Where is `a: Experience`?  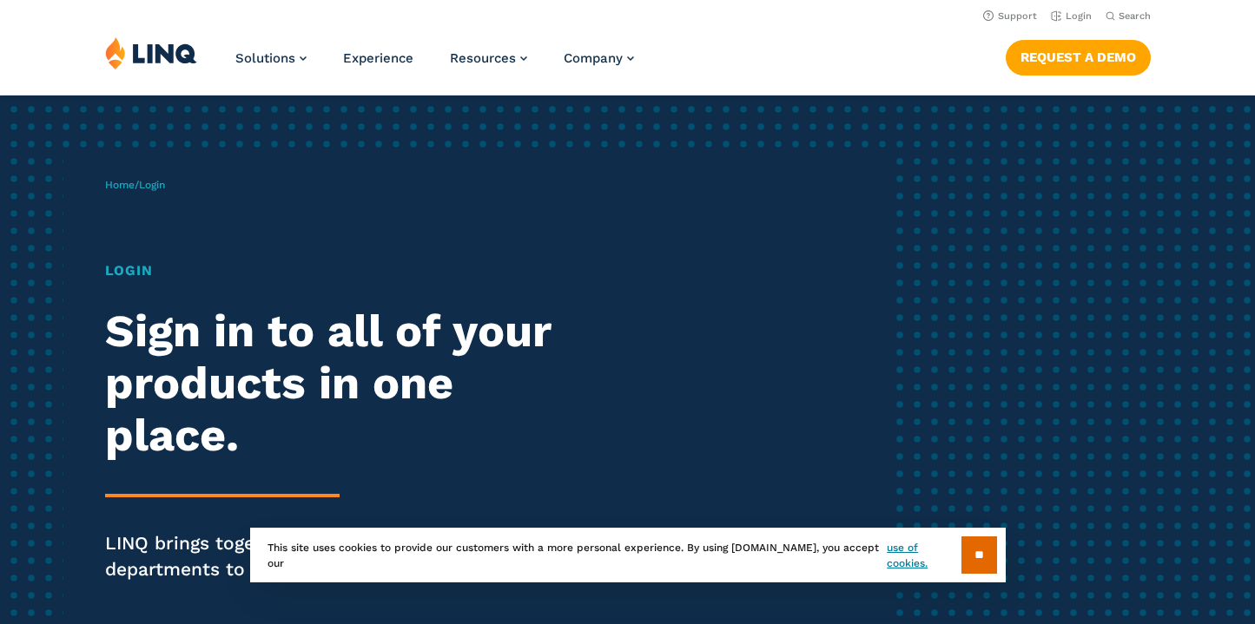 a: Experience is located at coordinates (378, 58).